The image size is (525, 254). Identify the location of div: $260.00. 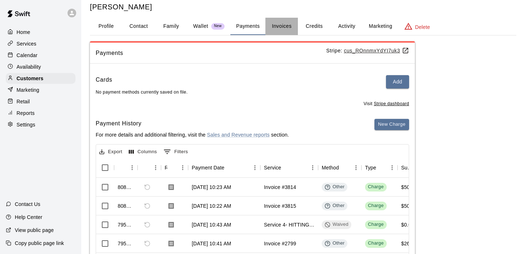
(410, 243).